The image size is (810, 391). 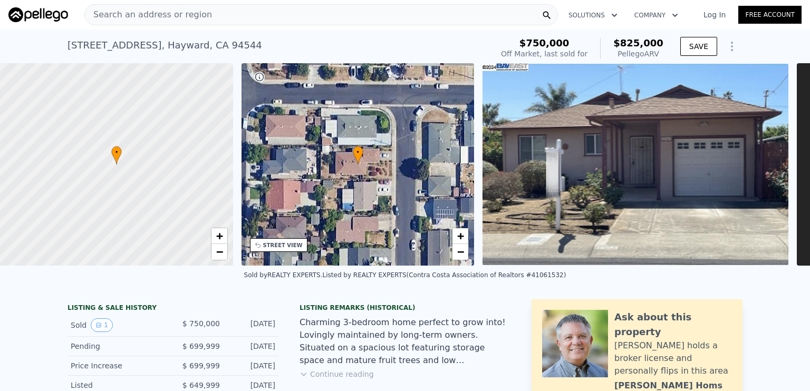 What do you see at coordinates (38, 15) in the screenshot?
I see `img: Pellego` at bounding box center [38, 15].